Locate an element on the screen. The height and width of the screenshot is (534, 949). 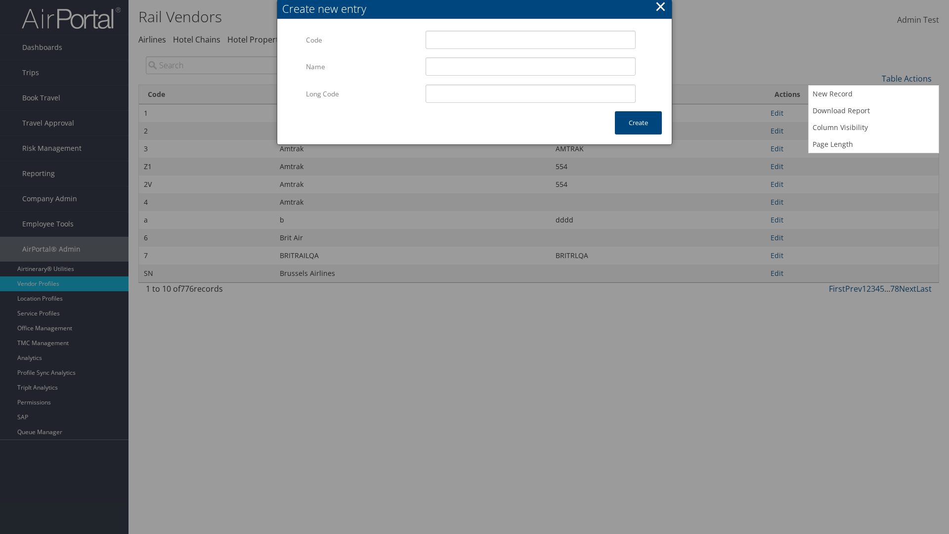
a: Column Visibility is located at coordinates (873, 127).